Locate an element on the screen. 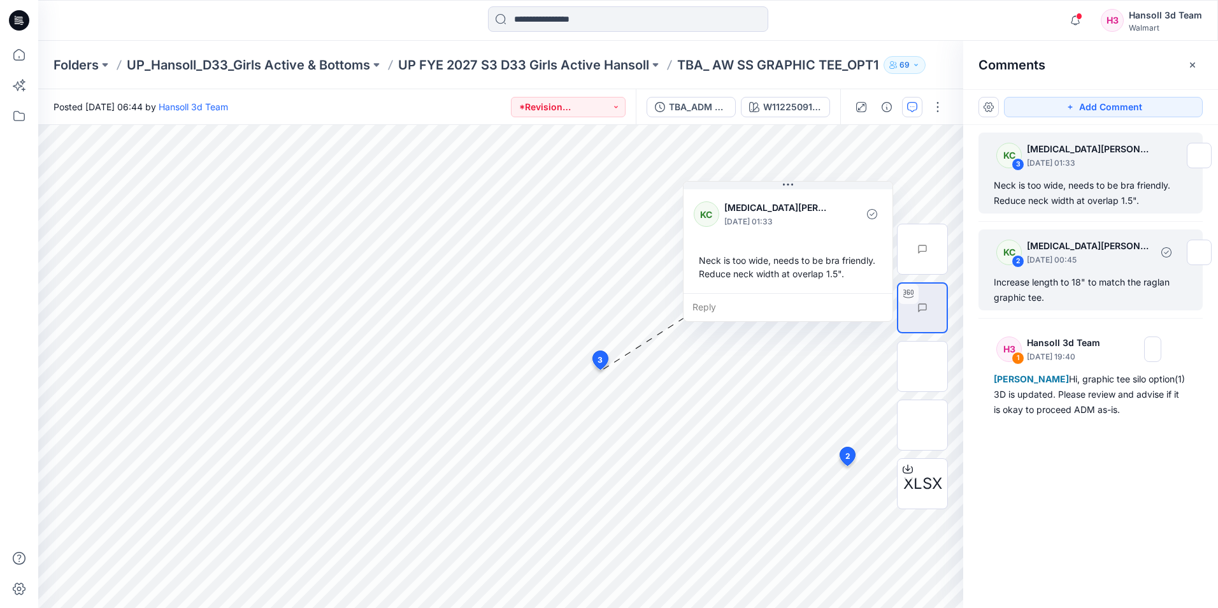 This screenshot has height=608, width=1218. div: TBA_ADM FC_ AW SS GRAPHIC TEE is located at coordinates (698, 107).